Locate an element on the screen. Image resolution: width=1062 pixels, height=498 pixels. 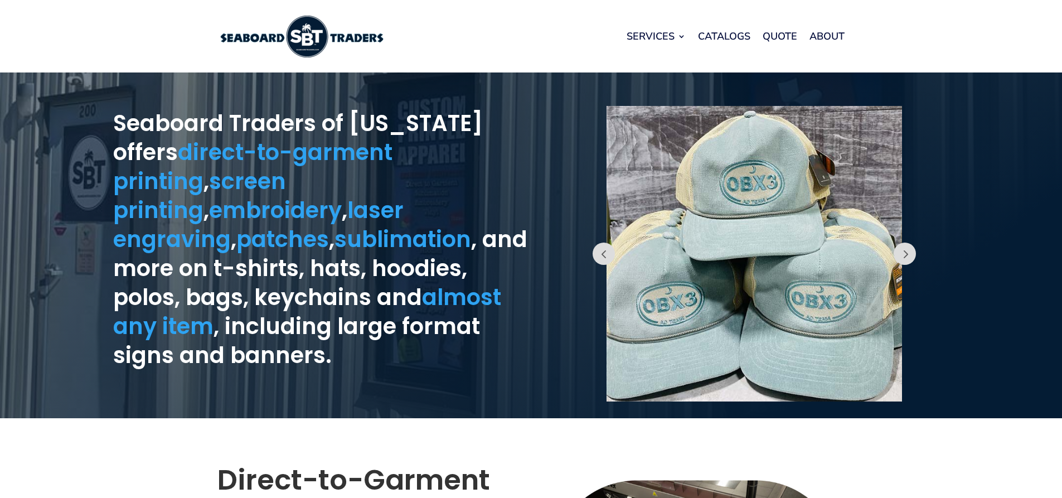
a: almost any item is located at coordinates (307, 312).